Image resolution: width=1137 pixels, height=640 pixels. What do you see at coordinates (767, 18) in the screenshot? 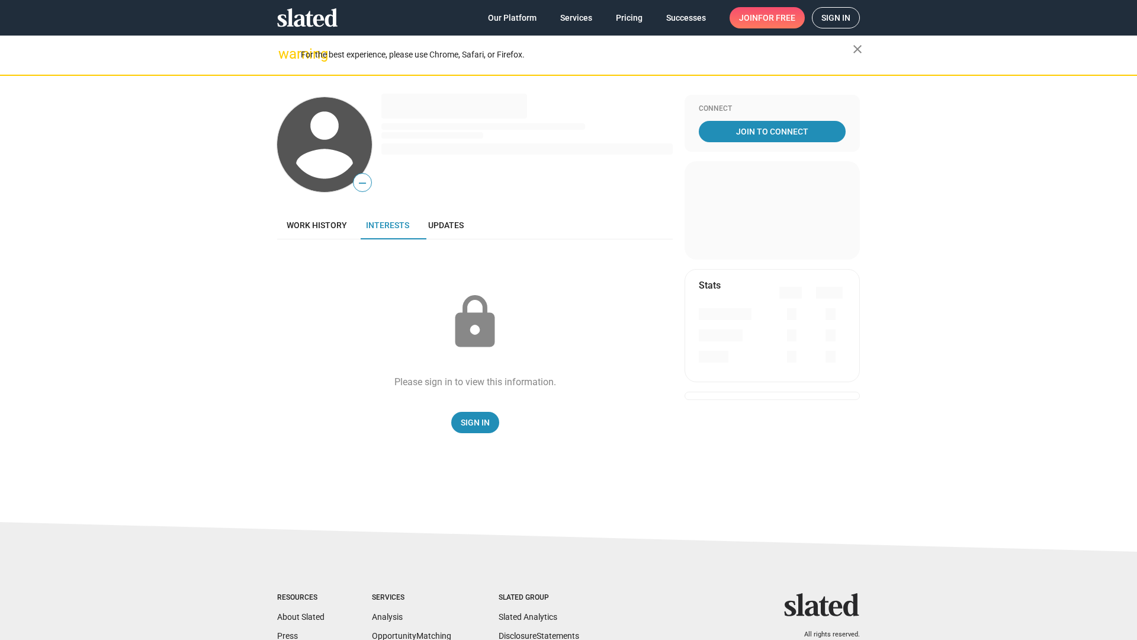
I see `a: Joinfor free` at bounding box center [767, 18].